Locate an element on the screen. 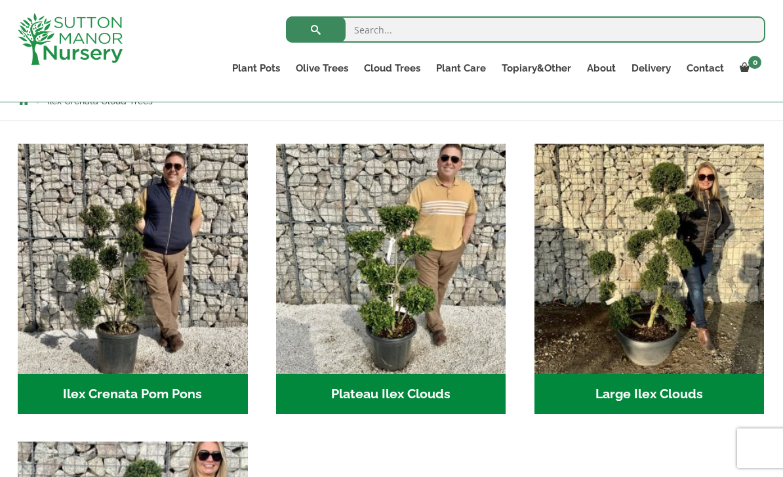  a: Visit product category Plateau Ilex Clouds is located at coordinates (391, 279).